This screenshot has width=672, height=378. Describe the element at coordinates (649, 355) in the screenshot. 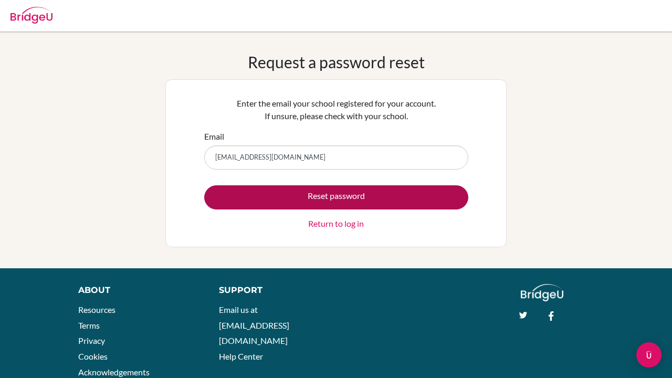

I see `div: Open Intercom Messenger` at that location.